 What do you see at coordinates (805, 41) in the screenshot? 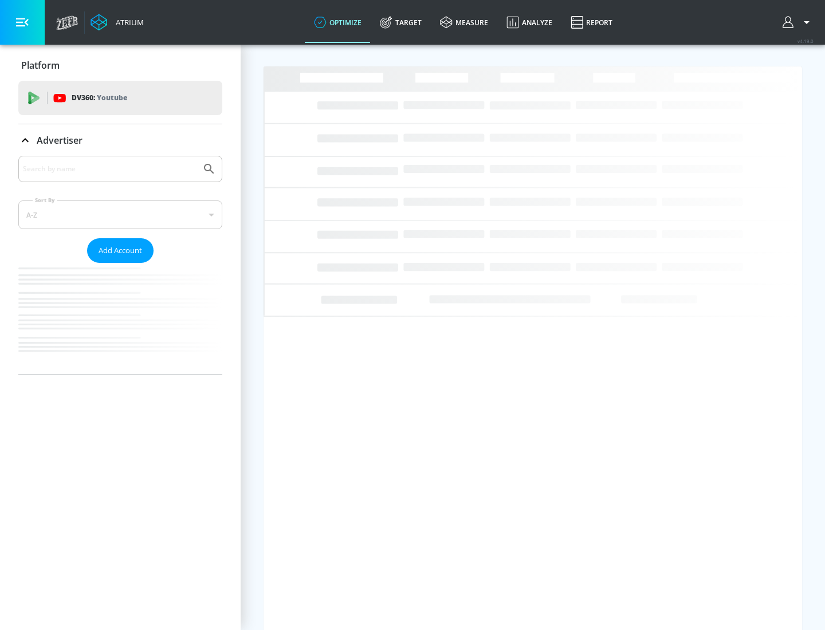
I see `span: v 4.19.0` at bounding box center [805, 41].